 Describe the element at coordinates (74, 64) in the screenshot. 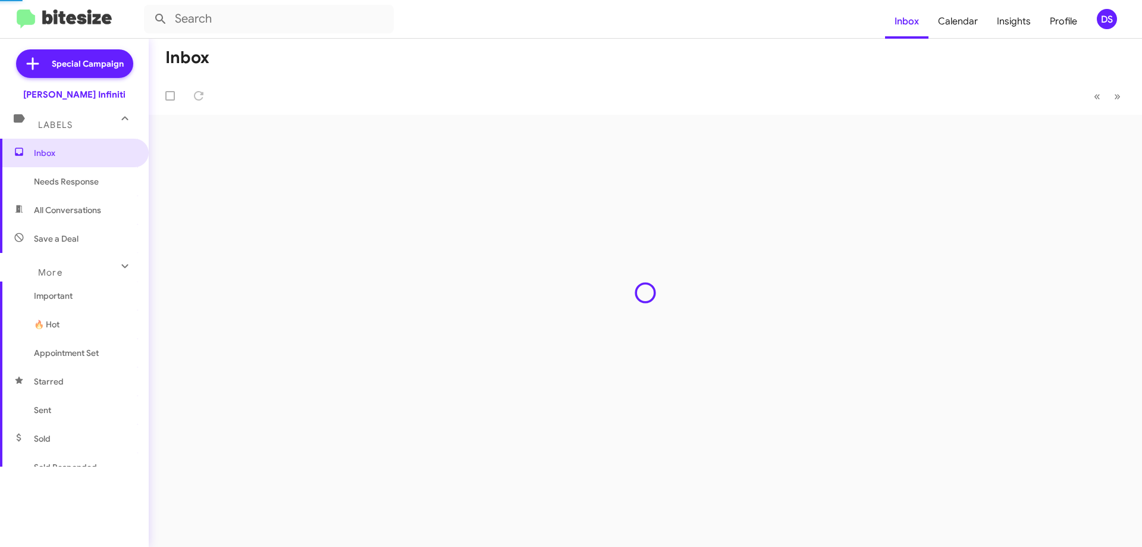

I see `a: Special Campaign` at that location.